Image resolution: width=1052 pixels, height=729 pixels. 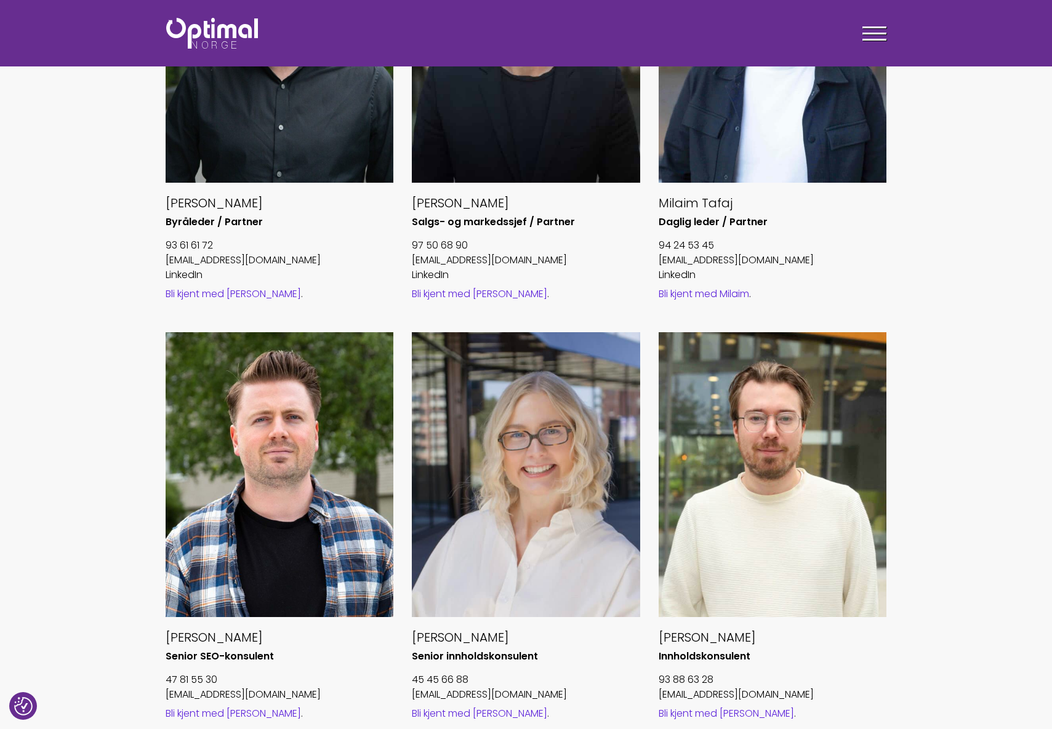 I want to click on h6: Daglig leder / Partner, so click(x=772, y=222).